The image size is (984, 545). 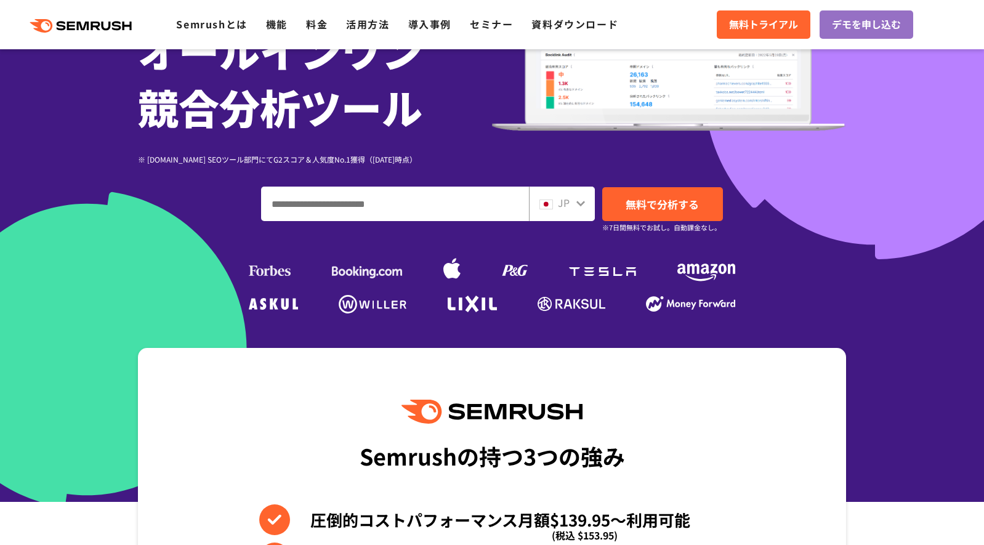 I want to click on h1: オールインワン 競合分析ツール, so click(x=315, y=78).